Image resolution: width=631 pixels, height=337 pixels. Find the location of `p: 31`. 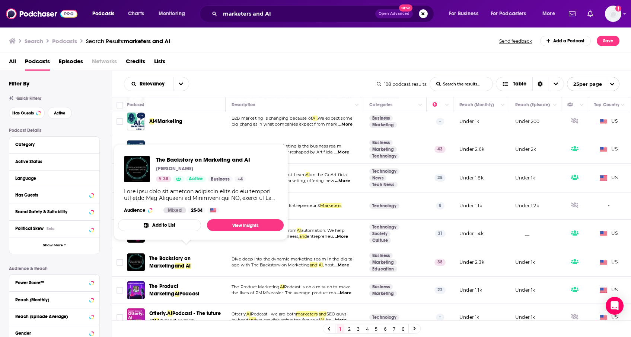

p: 31 is located at coordinates (440, 234).